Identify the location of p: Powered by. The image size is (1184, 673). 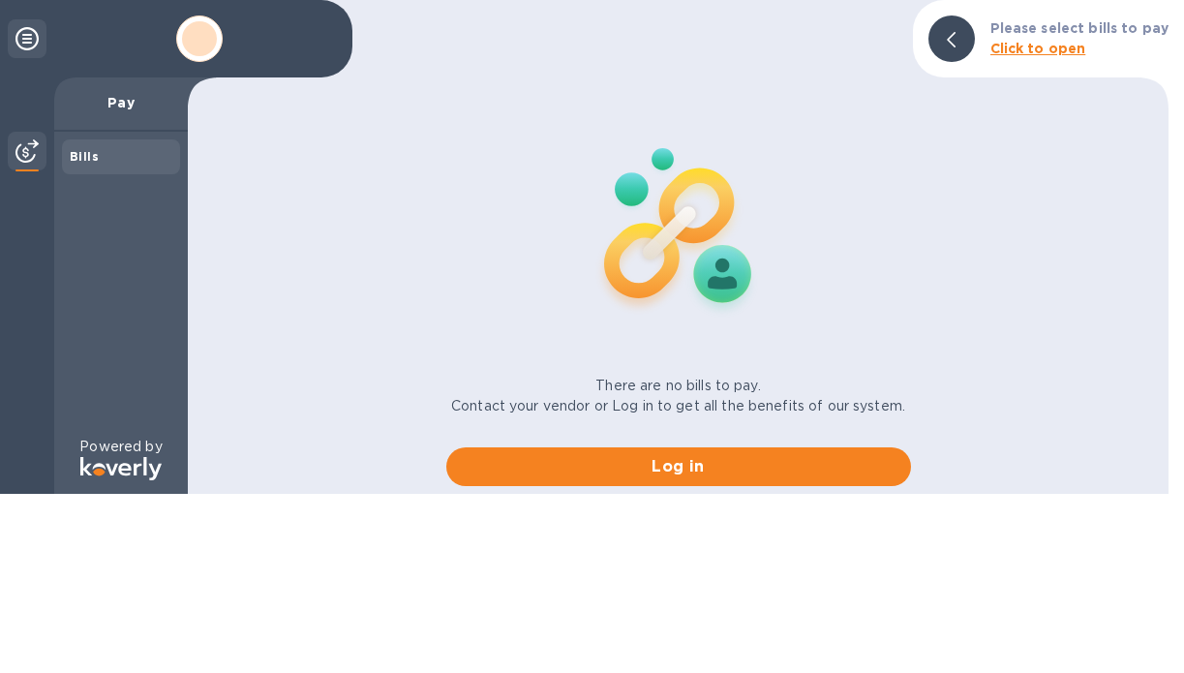
(120, 446).